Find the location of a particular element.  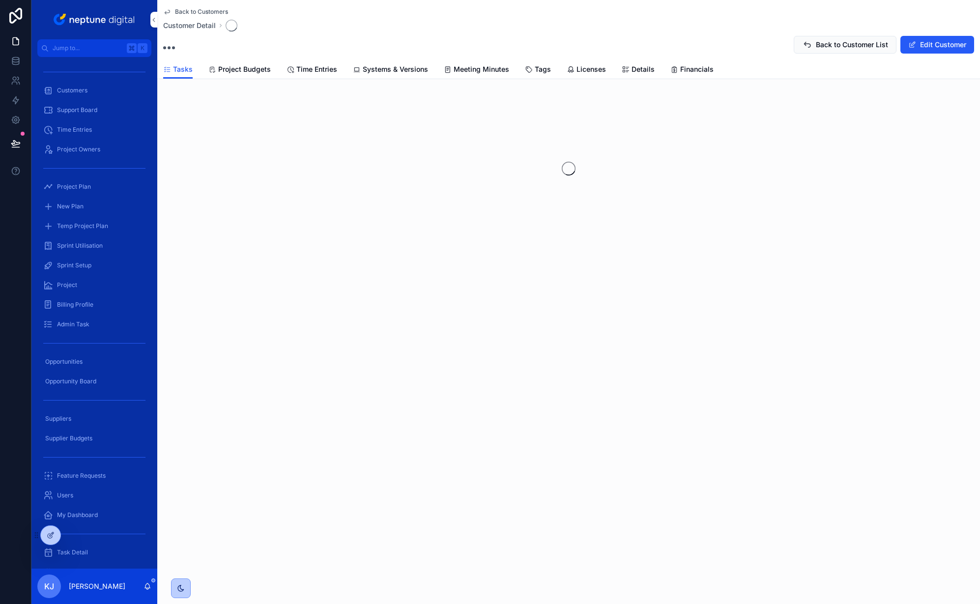

a: Opportunity Board is located at coordinates (94, 382).